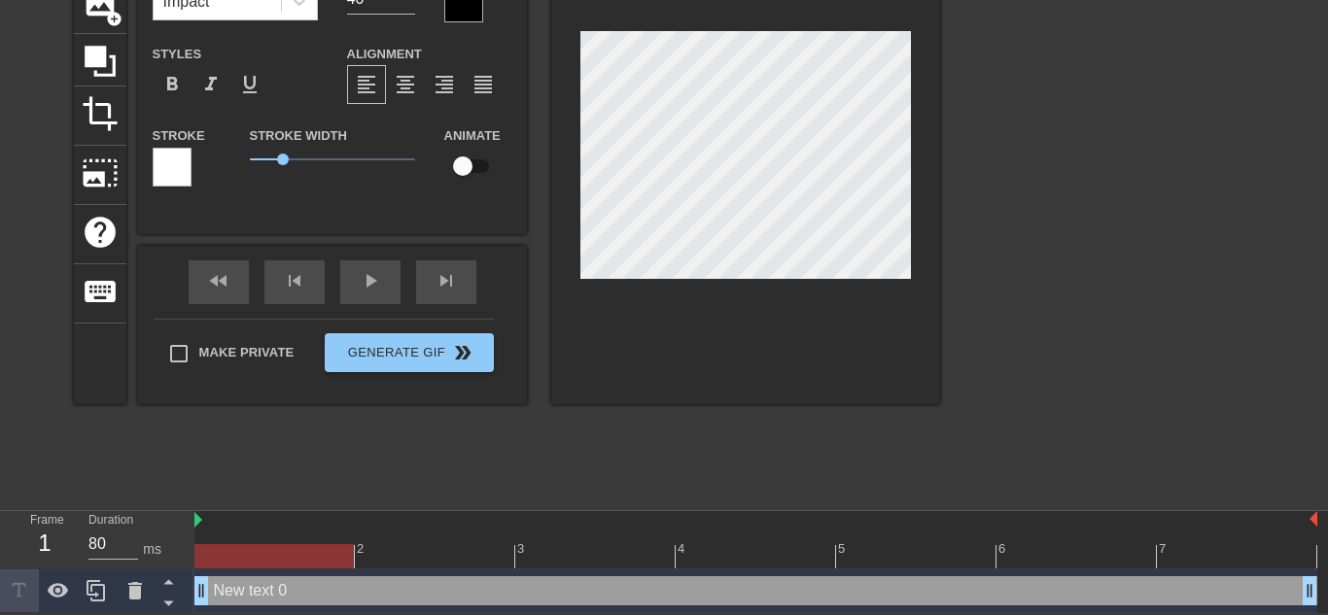 The image size is (1328, 615). I want to click on div: 6, so click(1003, 549).